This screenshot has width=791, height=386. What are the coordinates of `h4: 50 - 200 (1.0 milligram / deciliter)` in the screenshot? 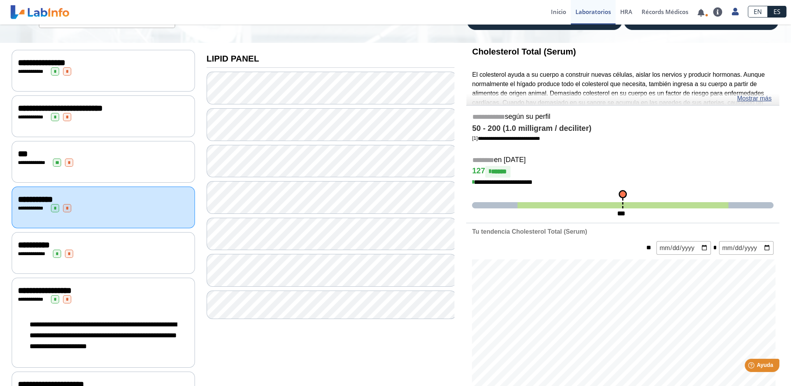 It's located at (623, 128).